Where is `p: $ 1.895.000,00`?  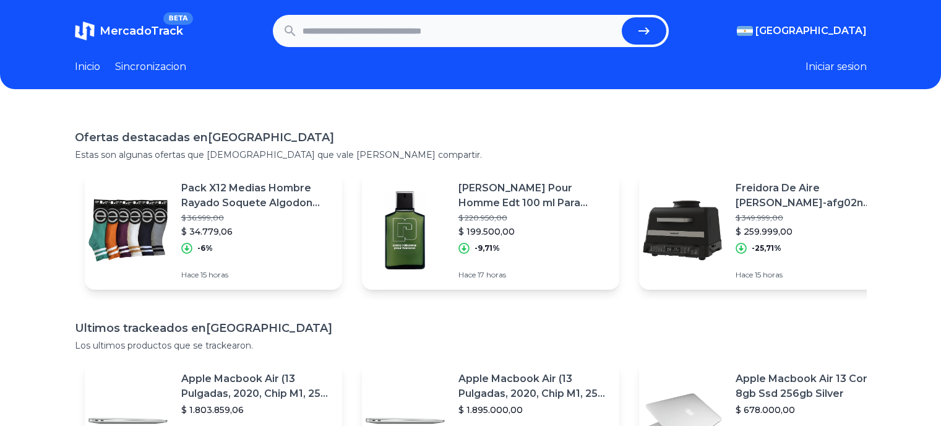
p: $ 1.895.000,00 is located at coordinates (534, 410).